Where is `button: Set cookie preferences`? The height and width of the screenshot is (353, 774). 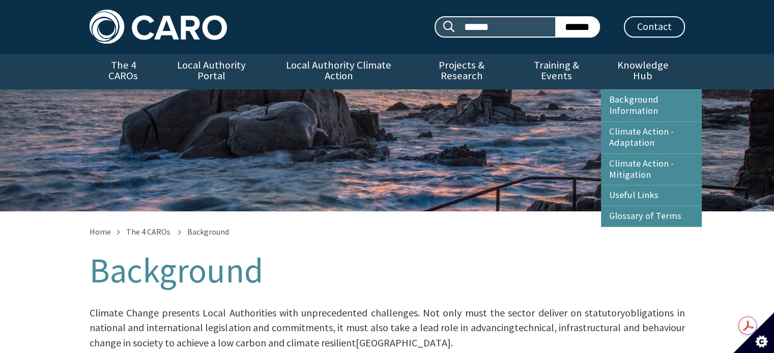 button: Set cookie preferences is located at coordinates (753, 333).